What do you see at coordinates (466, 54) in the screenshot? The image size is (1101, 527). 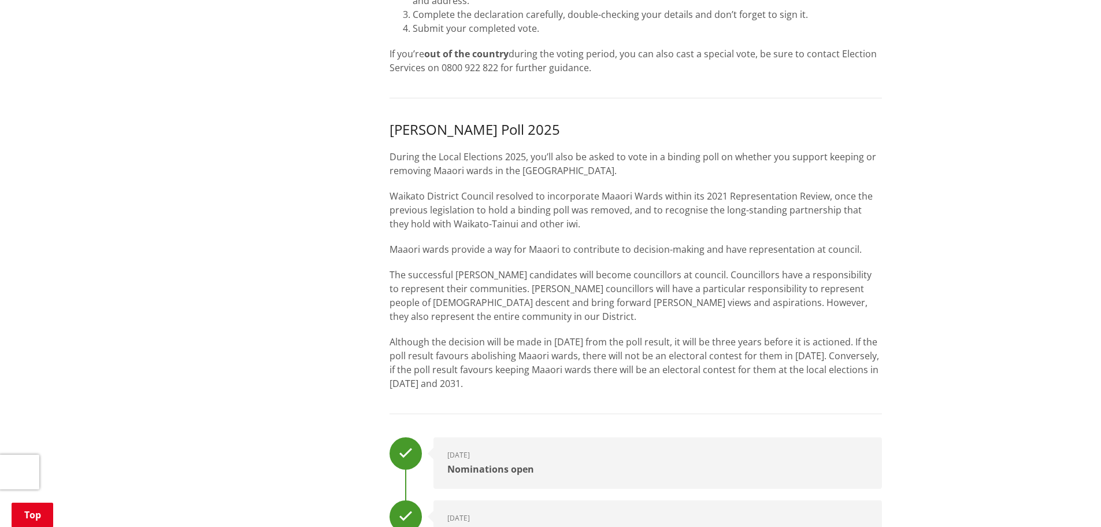 I see `strong: out of the country` at bounding box center [466, 54].